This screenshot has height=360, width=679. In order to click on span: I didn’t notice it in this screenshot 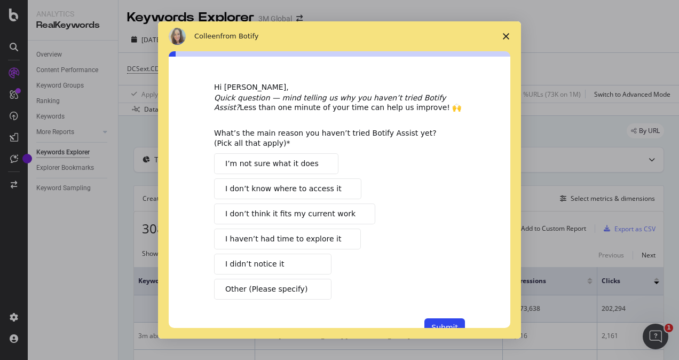, I will do `click(255, 264)`.